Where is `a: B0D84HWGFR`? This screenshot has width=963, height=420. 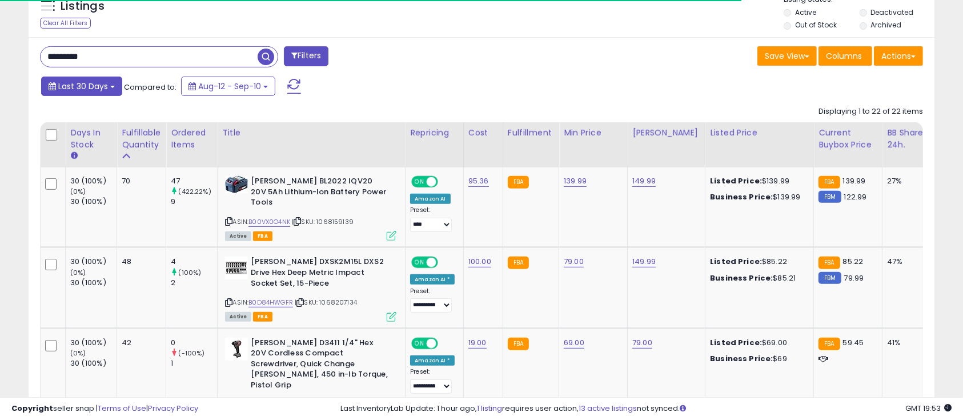 a: B0D84HWGFR is located at coordinates (271, 302).